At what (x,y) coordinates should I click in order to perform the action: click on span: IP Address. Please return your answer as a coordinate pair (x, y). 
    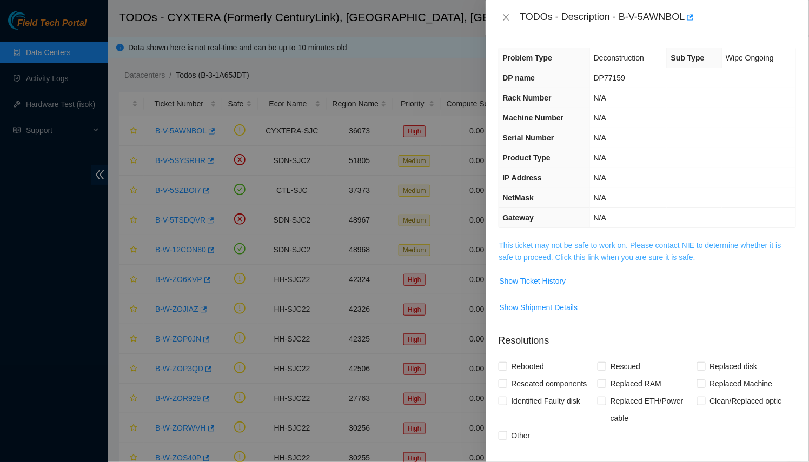
    Looking at the image, I should click on (523, 178).